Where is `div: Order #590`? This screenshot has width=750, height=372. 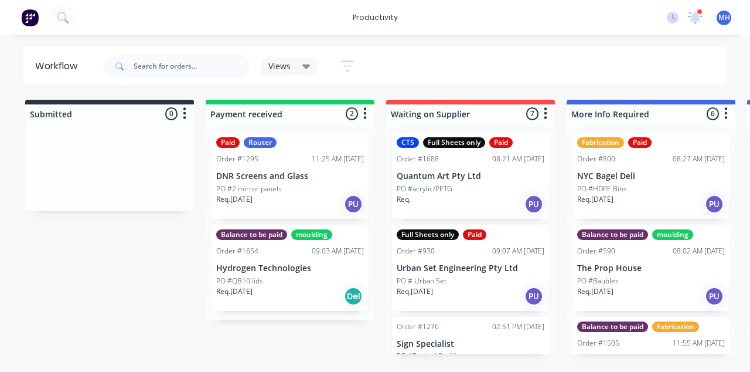 div: Order #590 is located at coordinates (596, 251).